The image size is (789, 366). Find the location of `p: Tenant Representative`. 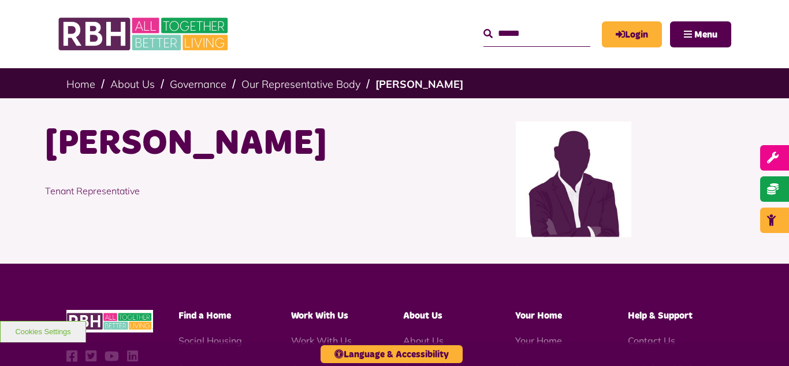

p: Tenant Representative is located at coordinates (216, 191).